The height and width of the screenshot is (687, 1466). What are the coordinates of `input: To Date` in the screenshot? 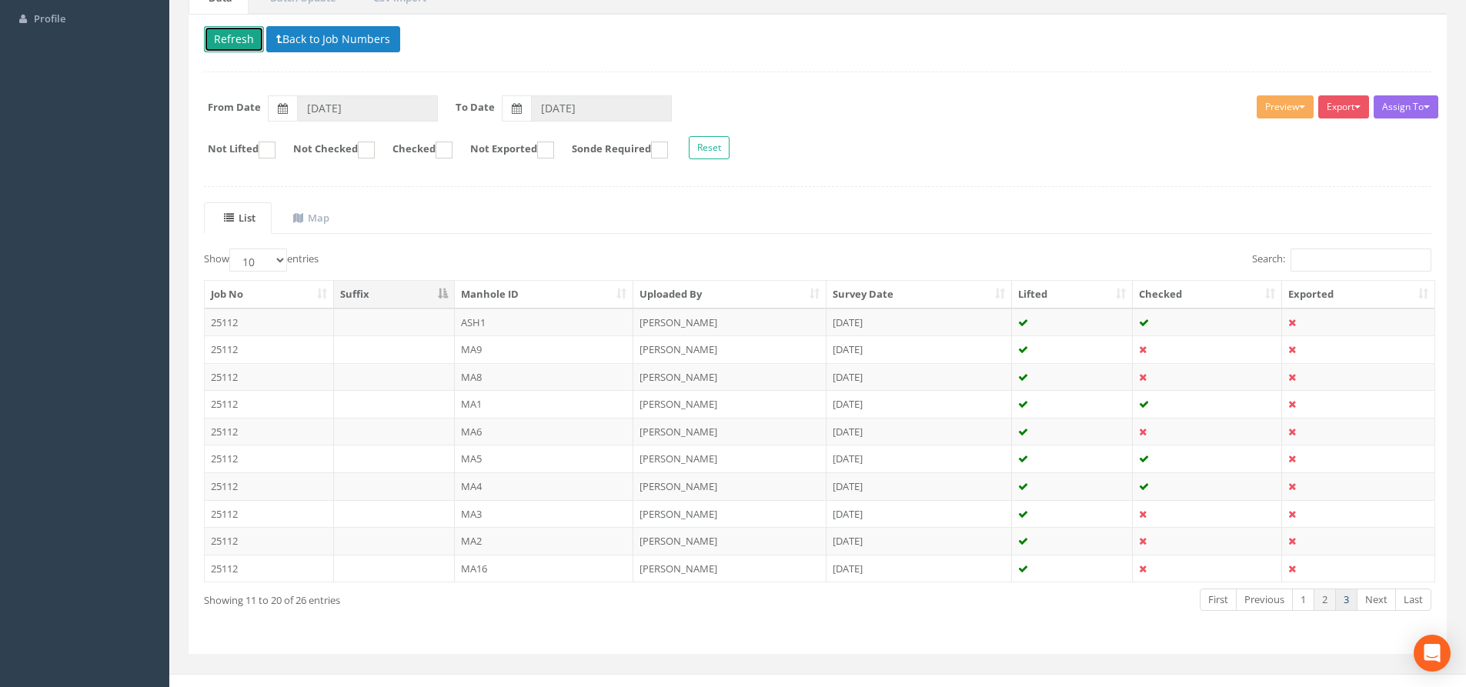 It's located at (601, 109).